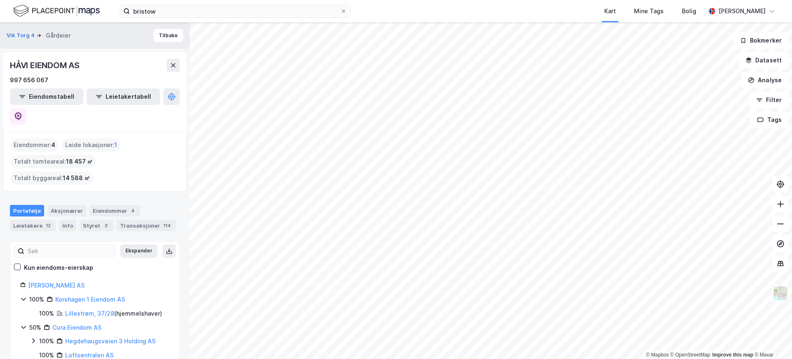 The height and width of the screenshot is (359, 792). Describe the element at coordinates (235, 11) in the screenshot. I see `input: Søk på adresse, matrikkel, gårdeiere, leietakere eller personer` at that location.